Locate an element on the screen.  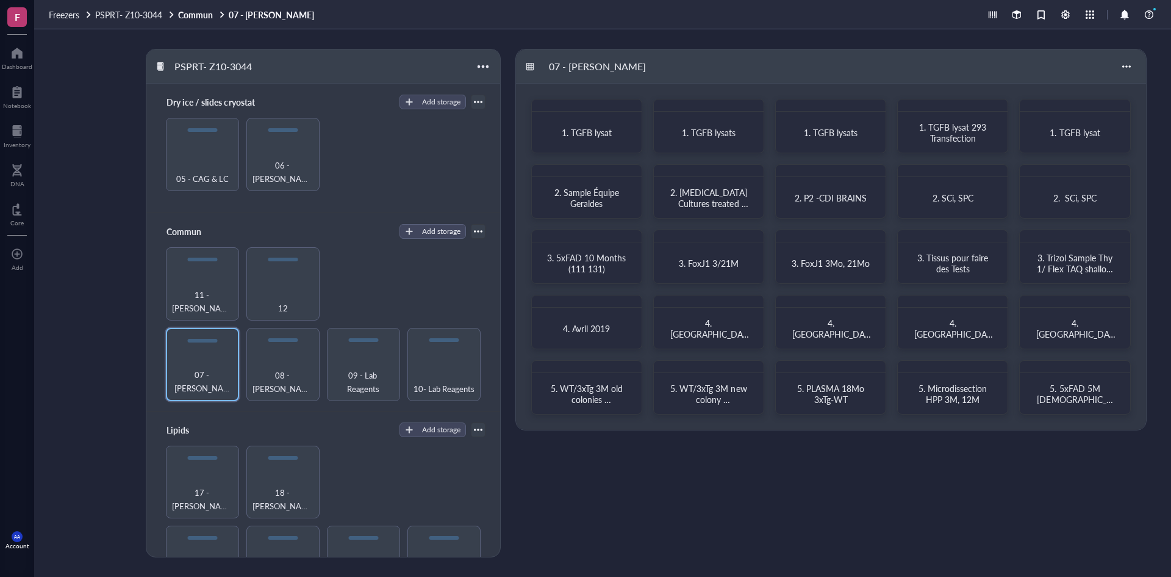
span: 2. P2 -CDI BRAINS is located at coordinates (831, 198).